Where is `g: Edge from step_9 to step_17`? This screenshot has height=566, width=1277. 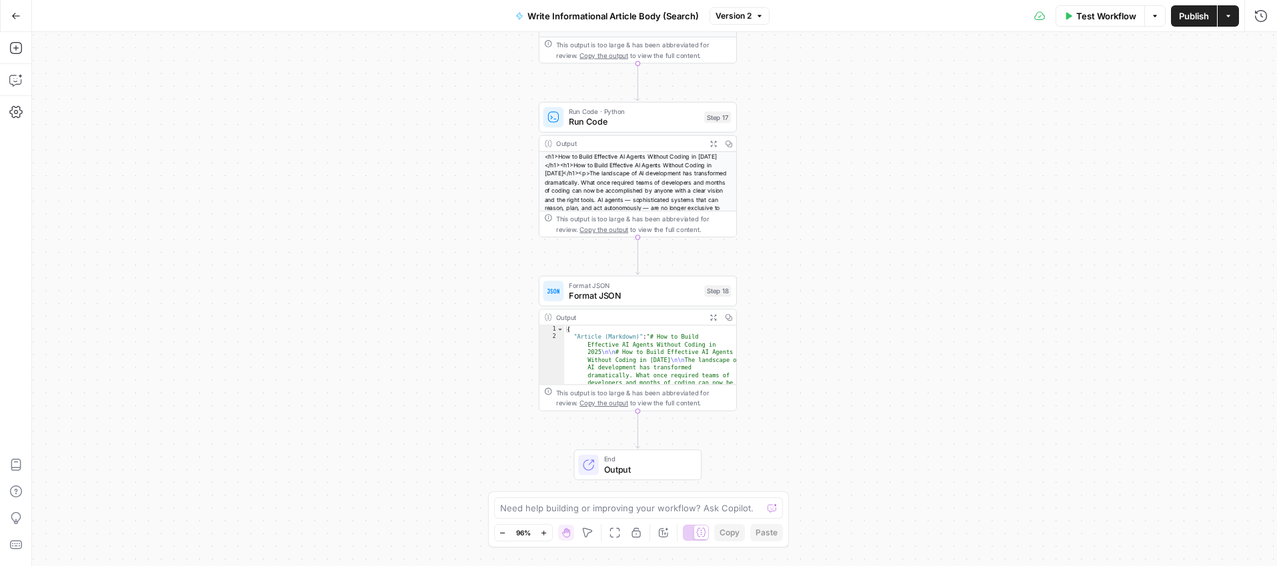 g: Edge from step_9 to step_17 is located at coordinates (638, 82).